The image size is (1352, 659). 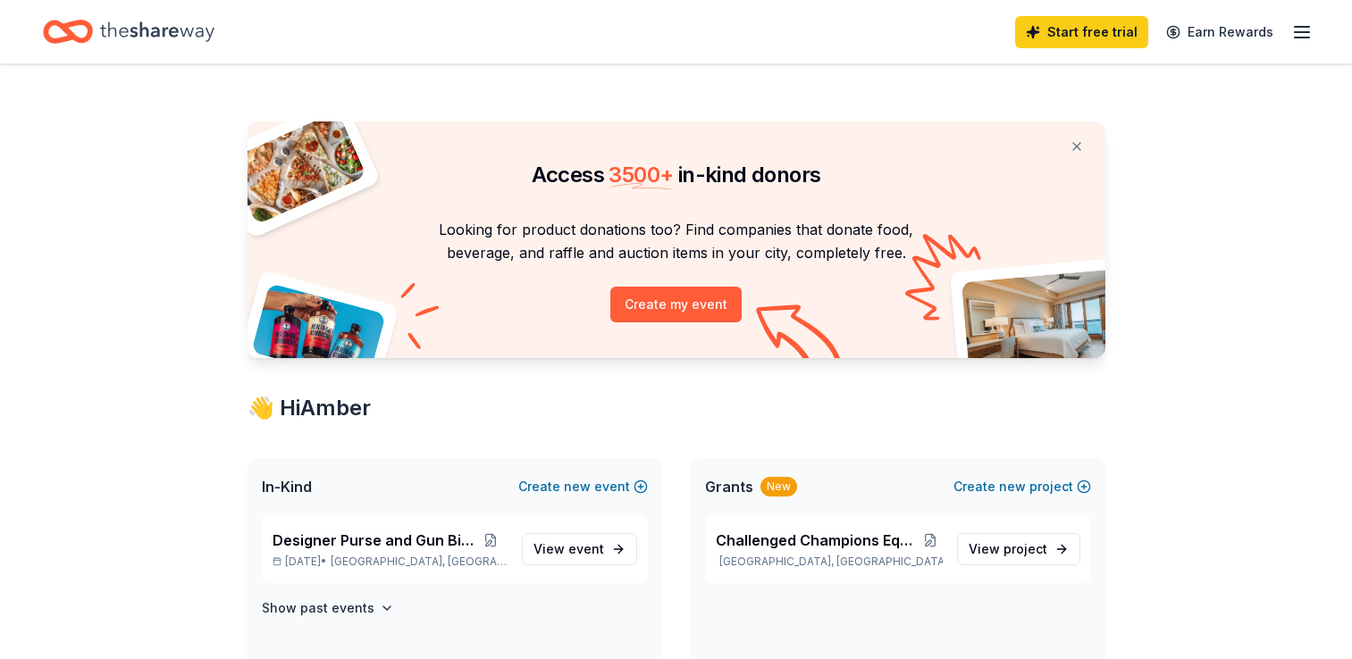 What do you see at coordinates (641, 174) in the screenshot?
I see `span: 3500 +` at bounding box center [641, 174].